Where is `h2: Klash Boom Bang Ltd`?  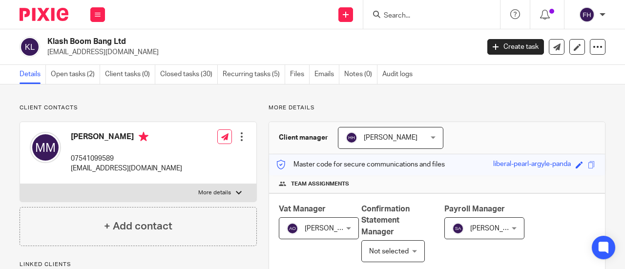
h2: Klash Boom Bang Ltd is located at coordinates (217, 41).